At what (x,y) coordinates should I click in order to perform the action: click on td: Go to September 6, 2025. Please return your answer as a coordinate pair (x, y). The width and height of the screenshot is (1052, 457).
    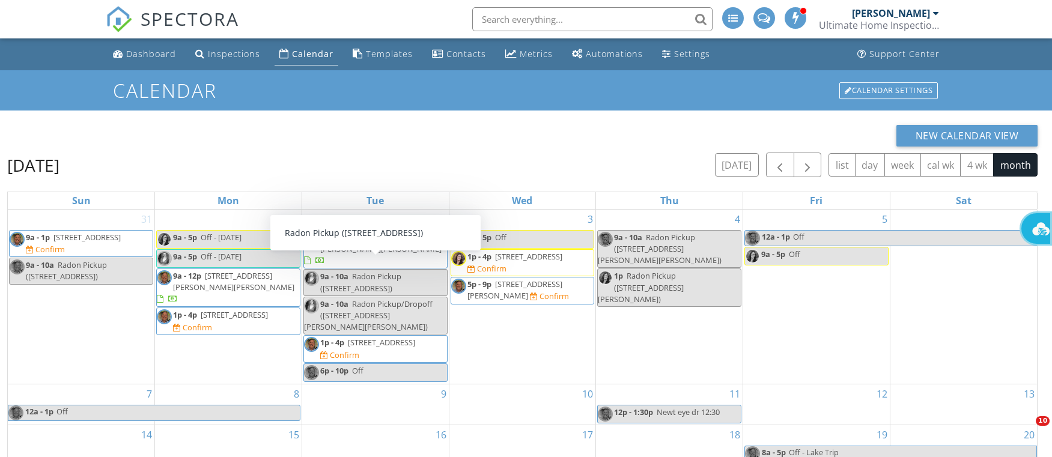
    Looking at the image, I should click on (963, 297).